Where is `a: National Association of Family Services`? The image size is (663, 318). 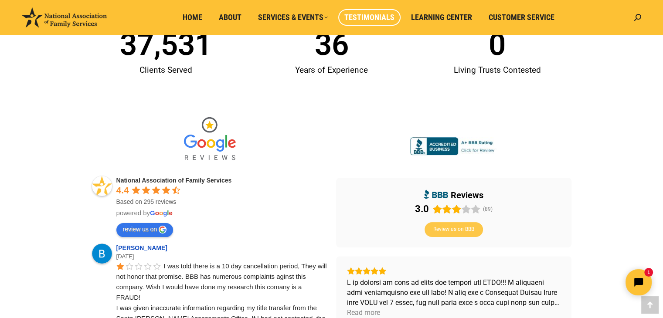 a: National Association of Family Services is located at coordinates (174, 180).